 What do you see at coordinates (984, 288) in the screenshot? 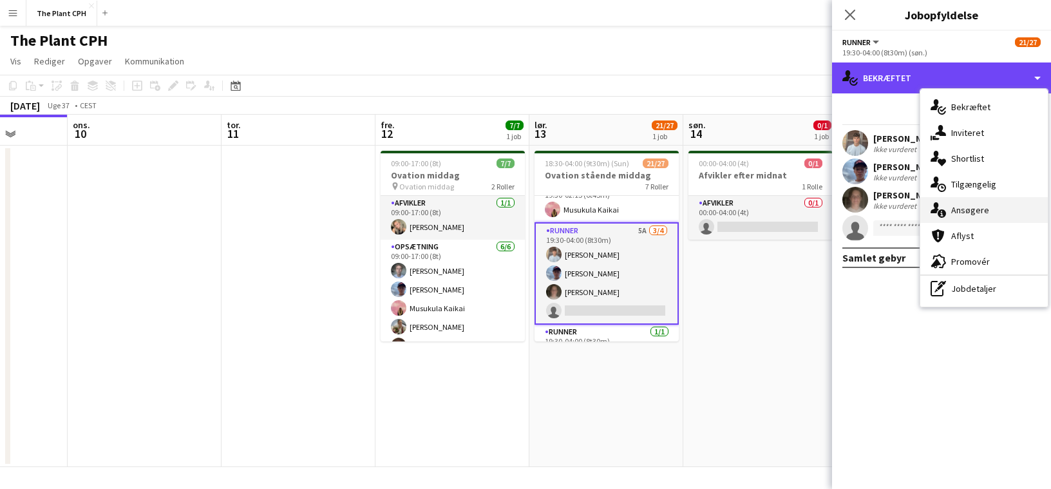
I see `div: Jobdetaljer` at bounding box center [984, 288].